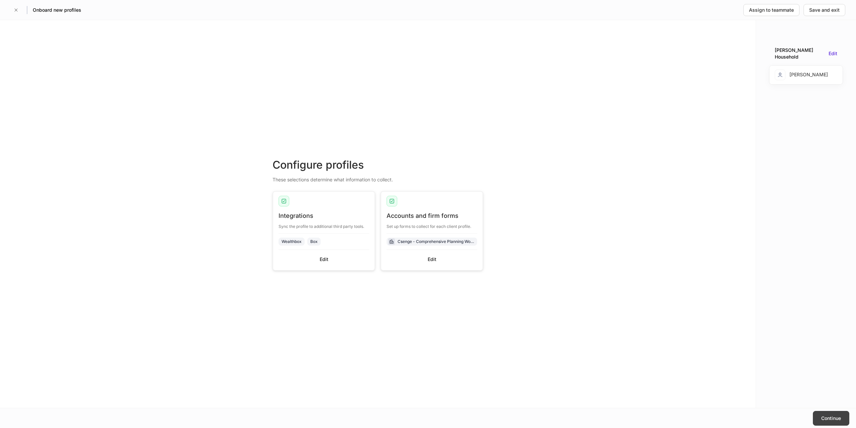 The image size is (856, 428). Describe the element at coordinates (436, 241) in the screenshot. I see `div: Csenge - Comprehensive Planning Workbook` at that location.